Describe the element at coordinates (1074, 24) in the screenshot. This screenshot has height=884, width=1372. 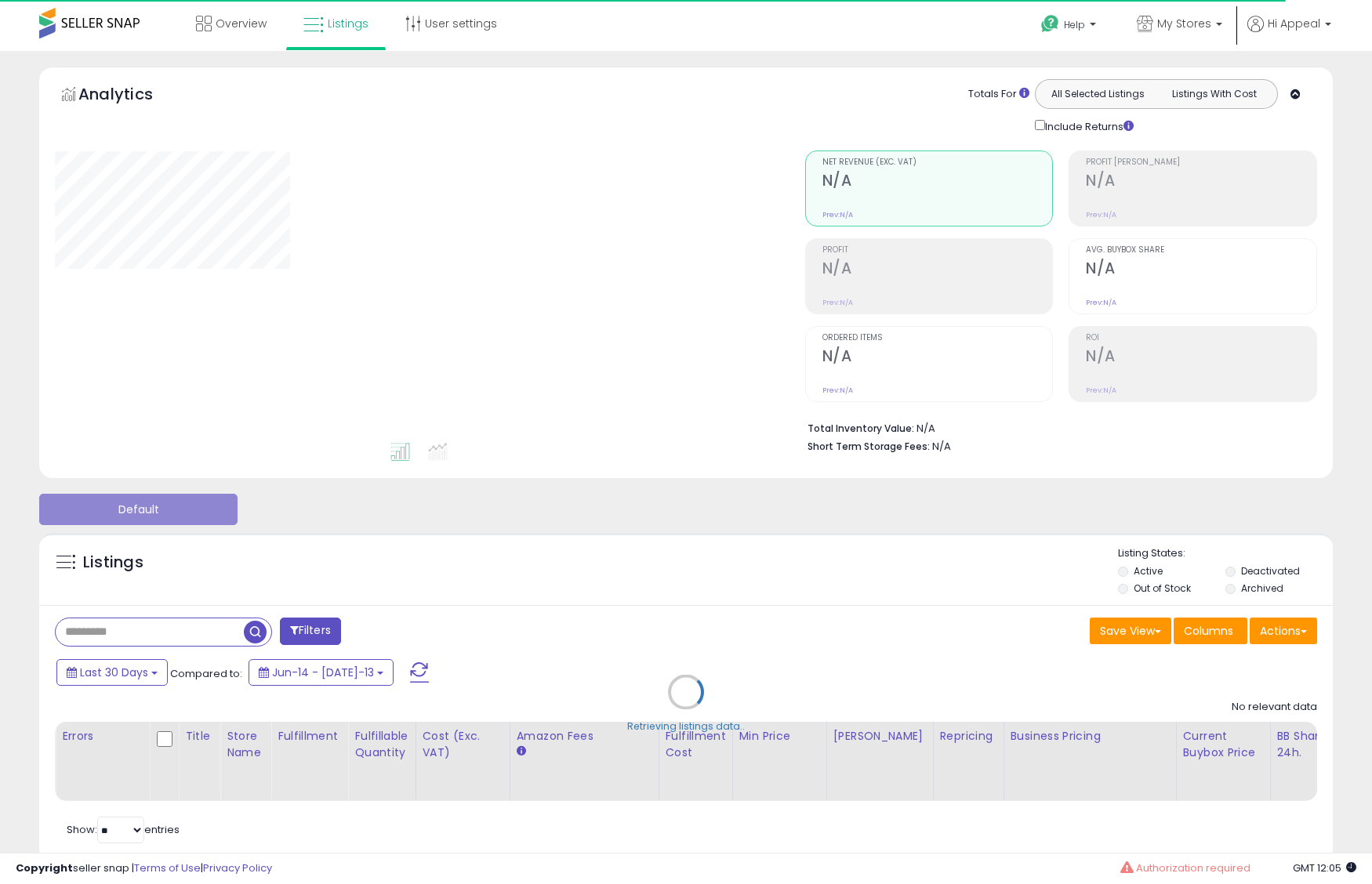
I see `span: Help` at that location.